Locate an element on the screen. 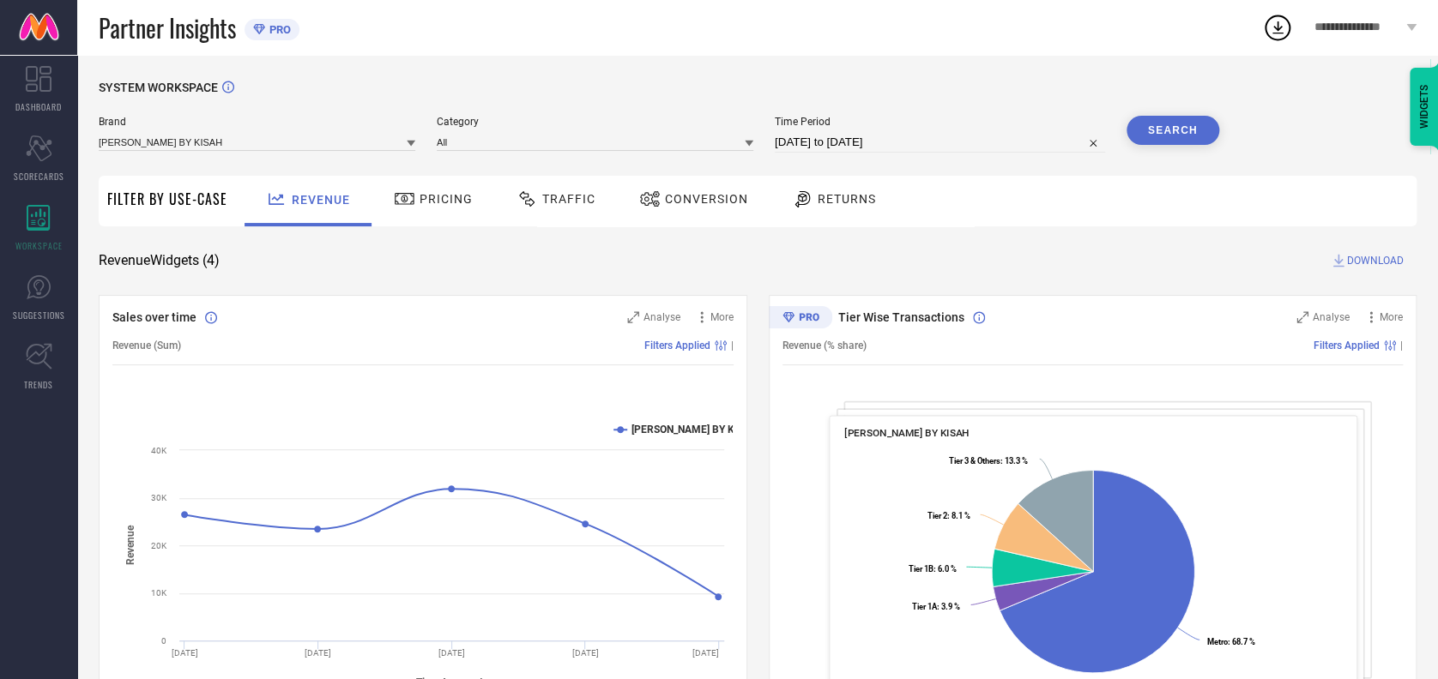 This screenshot has width=1438, height=679. span: Revenue Widgets ( 4 ) is located at coordinates (159, 261).